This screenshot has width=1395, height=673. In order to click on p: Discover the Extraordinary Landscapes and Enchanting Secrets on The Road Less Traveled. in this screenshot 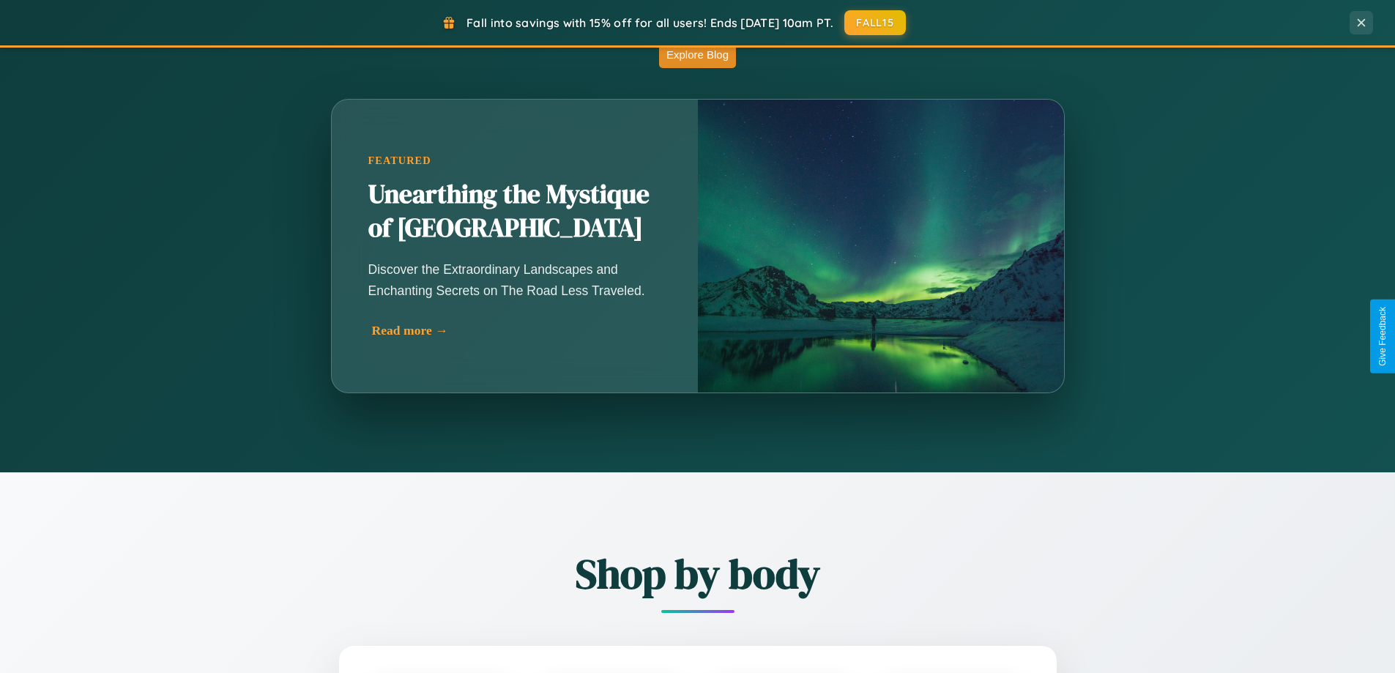, I will do `click(515, 280)`.